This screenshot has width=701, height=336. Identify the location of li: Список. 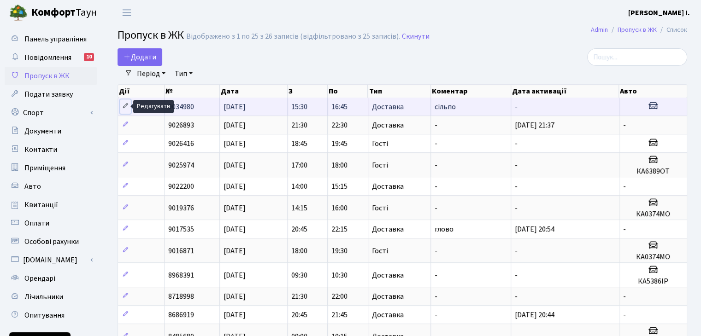
(672, 30).